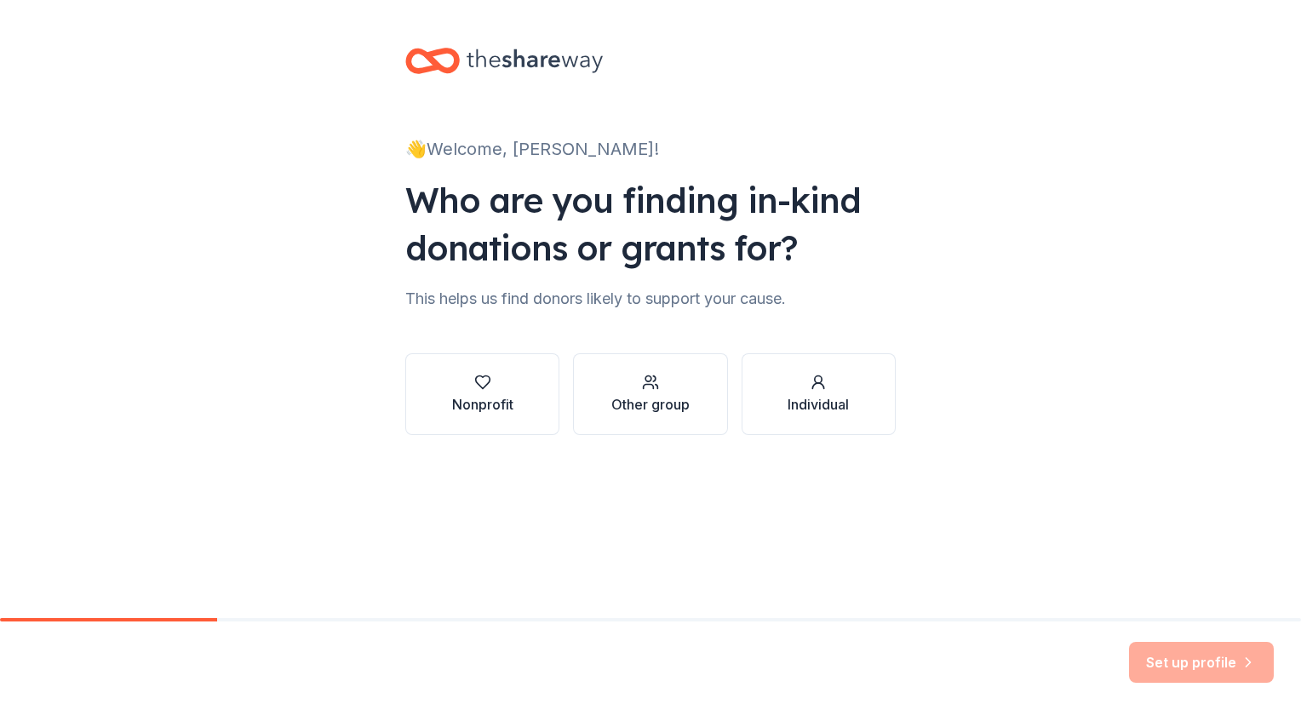  Describe the element at coordinates (651, 404) in the screenshot. I see `div: Other group` at that location.